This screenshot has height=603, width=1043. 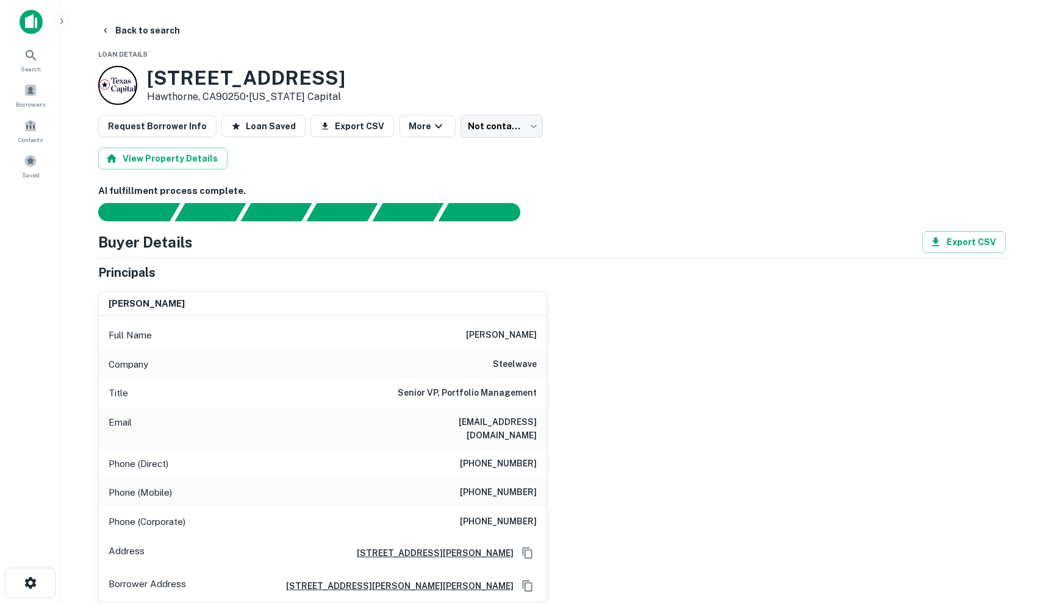 I want to click on div: Sending borrower request to AI..., so click(x=129, y=212).